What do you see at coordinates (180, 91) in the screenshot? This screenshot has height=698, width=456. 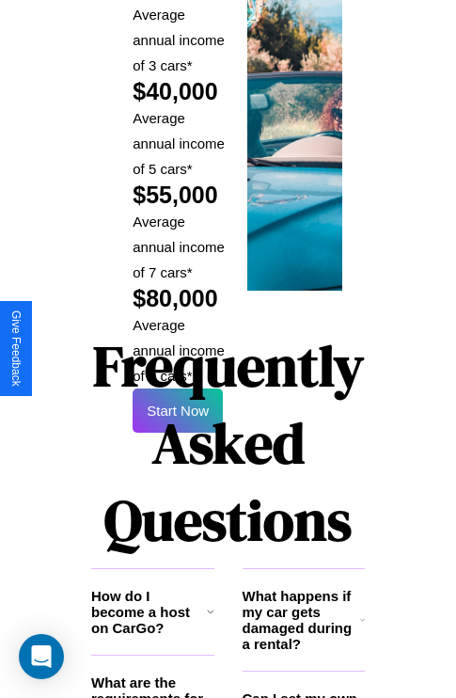 I see `h2: $40,000` at bounding box center [180, 91].